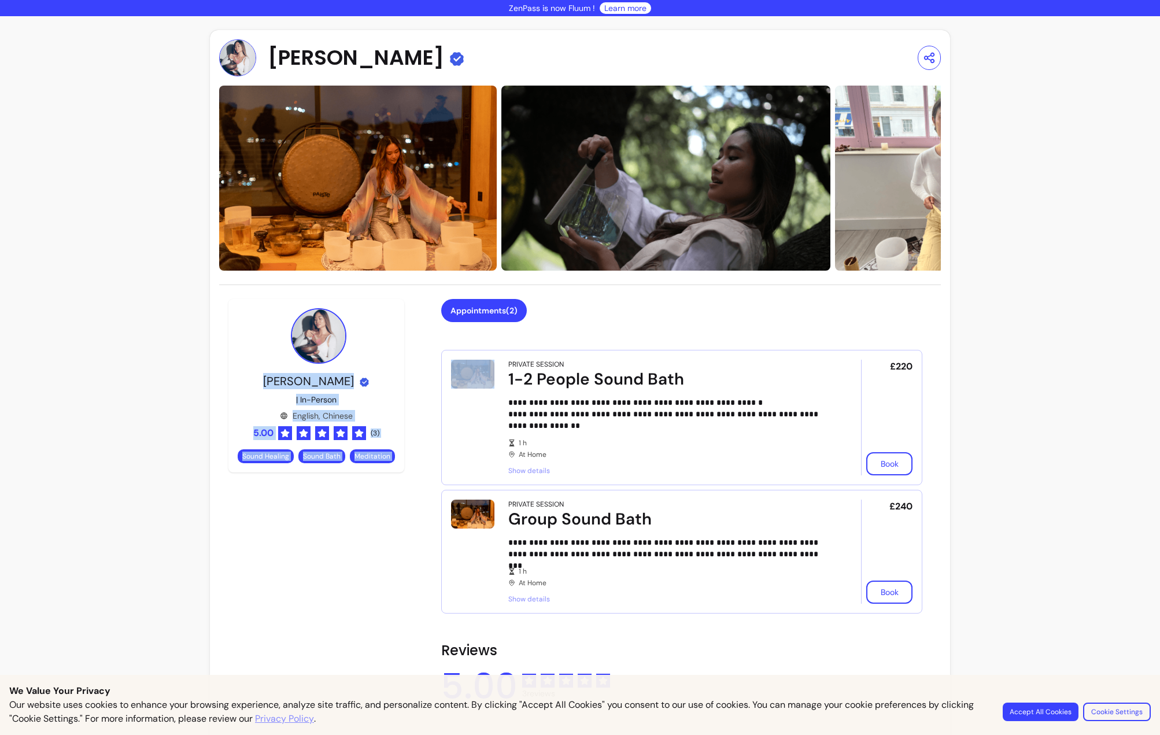  I want to click on p: ZenPass is now Fluum !, so click(552, 8).